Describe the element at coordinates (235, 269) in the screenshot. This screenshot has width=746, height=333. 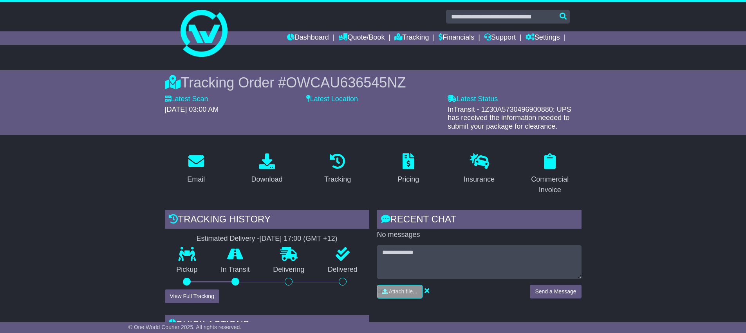
I see `p: In Transit` at that location.